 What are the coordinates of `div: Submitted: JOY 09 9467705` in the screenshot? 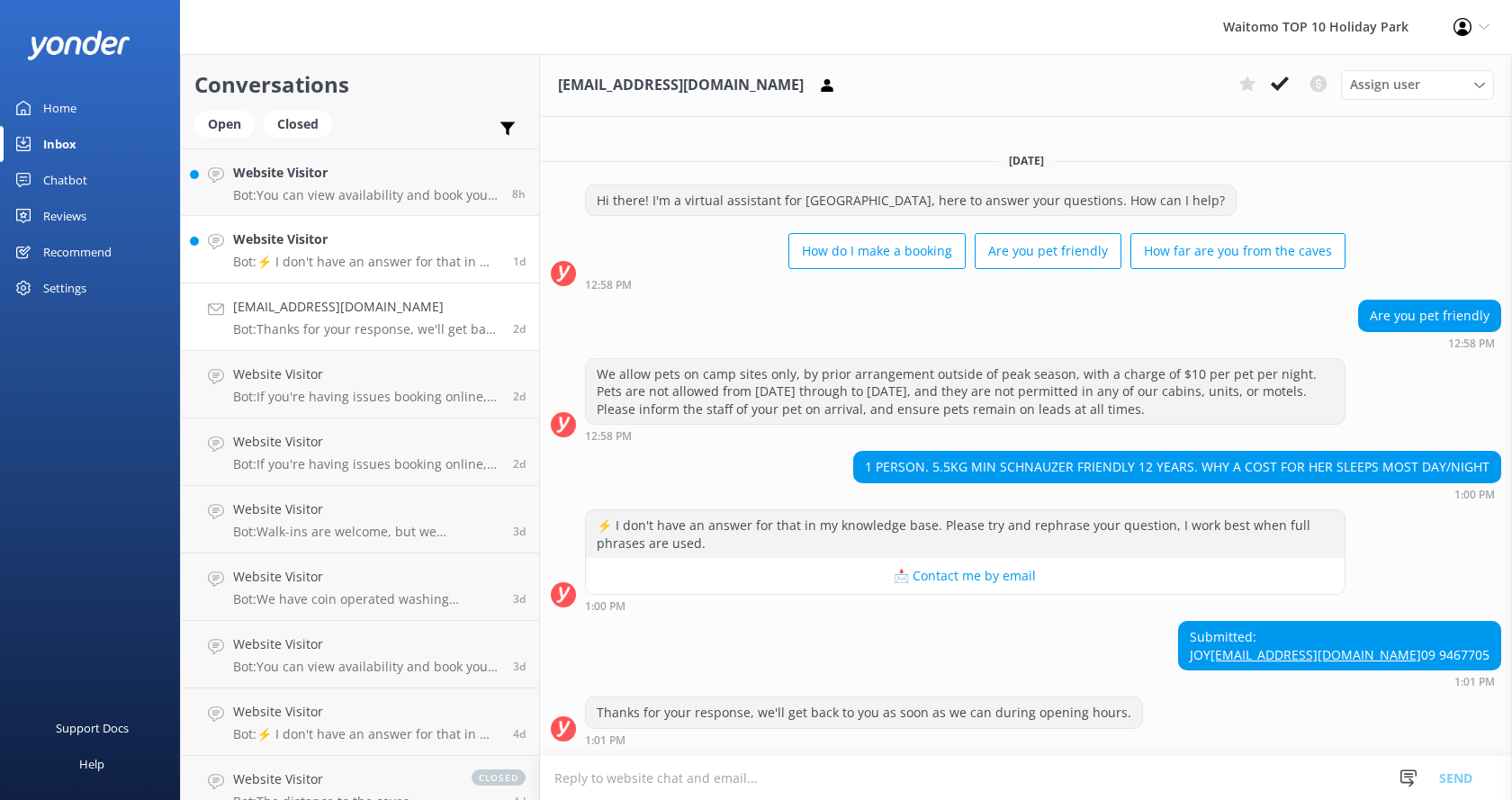 It's located at (1339, 645).